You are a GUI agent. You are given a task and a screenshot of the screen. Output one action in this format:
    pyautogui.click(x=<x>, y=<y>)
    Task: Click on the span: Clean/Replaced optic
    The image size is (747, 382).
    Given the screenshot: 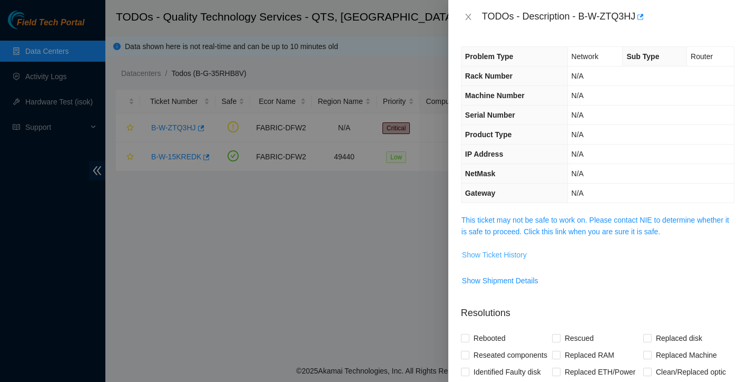 What is the action you would take?
    pyautogui.click(x=691, y=372)
    